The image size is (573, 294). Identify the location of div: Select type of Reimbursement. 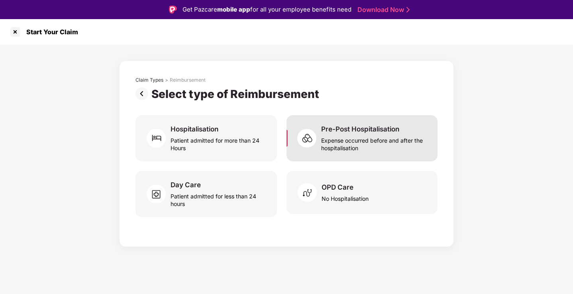
(237, 94).